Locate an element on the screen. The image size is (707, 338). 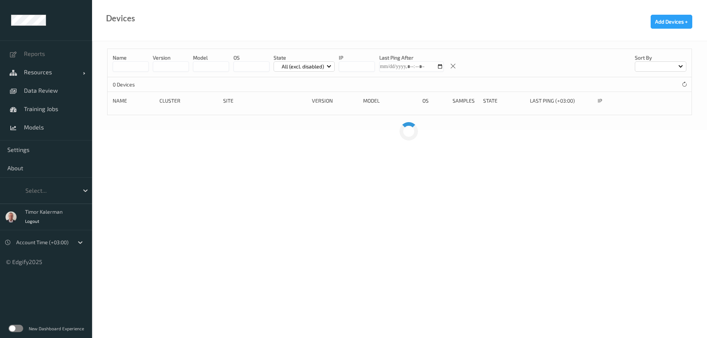
div: ip is located at coordinates (623, 101).